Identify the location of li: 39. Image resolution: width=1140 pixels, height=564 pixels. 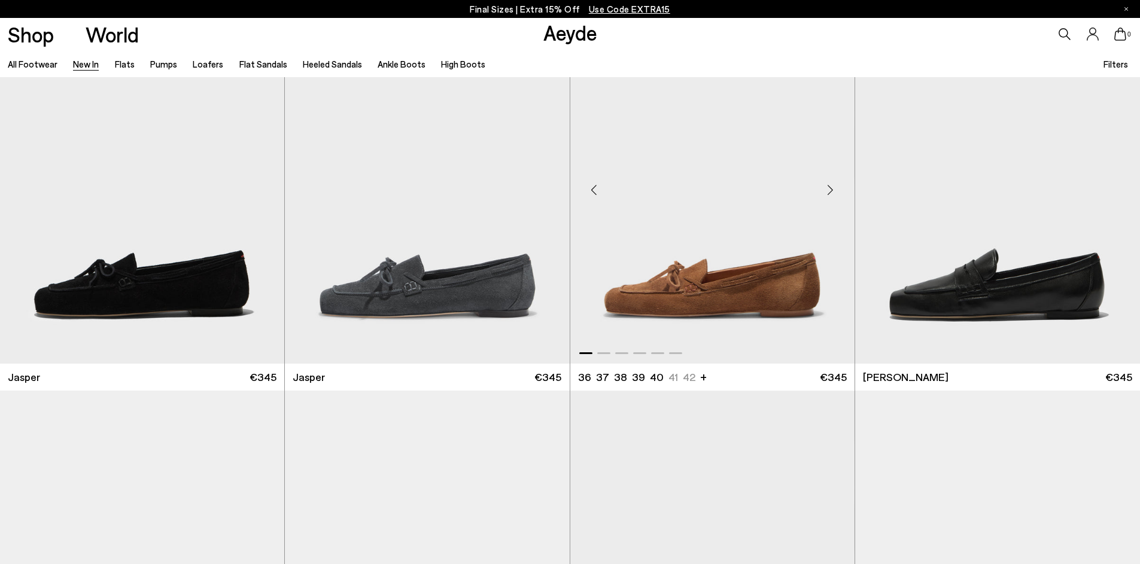
(639, 377).